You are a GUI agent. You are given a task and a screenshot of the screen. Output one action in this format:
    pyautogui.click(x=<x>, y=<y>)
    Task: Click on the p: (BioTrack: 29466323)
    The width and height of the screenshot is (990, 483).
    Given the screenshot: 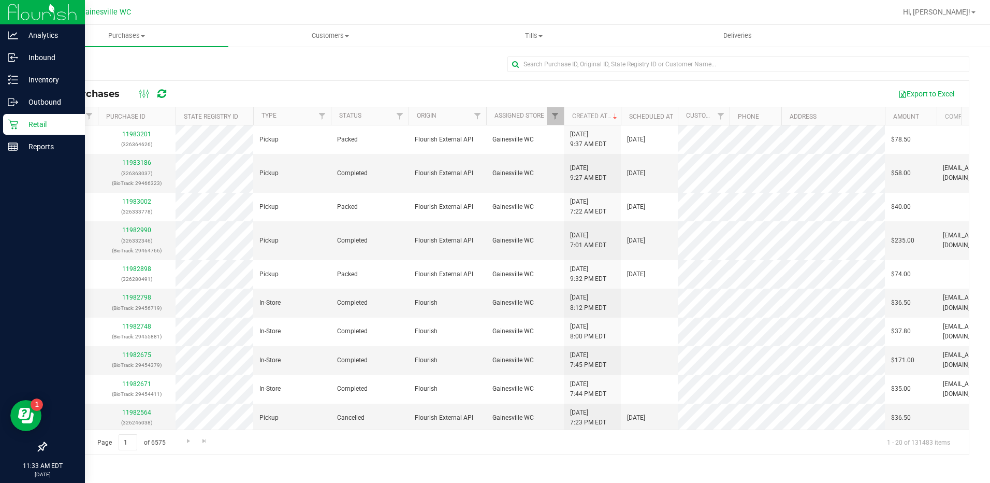 What is the action you would take?
    pyautogui.click(x=137, y=183)
    